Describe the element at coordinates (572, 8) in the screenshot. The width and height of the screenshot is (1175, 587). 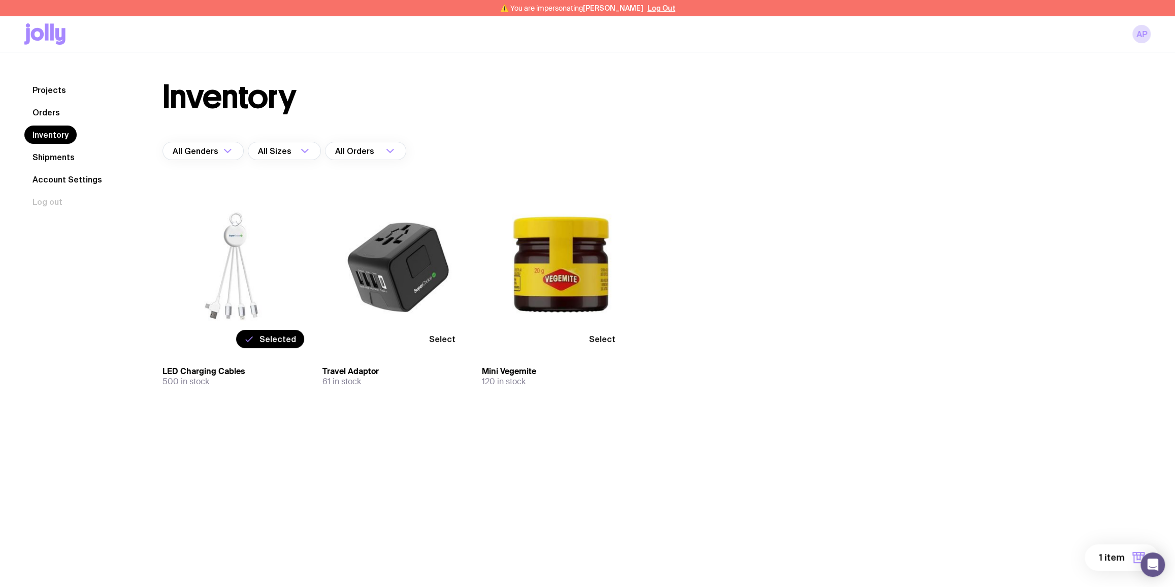
I see `span: ⚠️ You are impersonating` at that location.